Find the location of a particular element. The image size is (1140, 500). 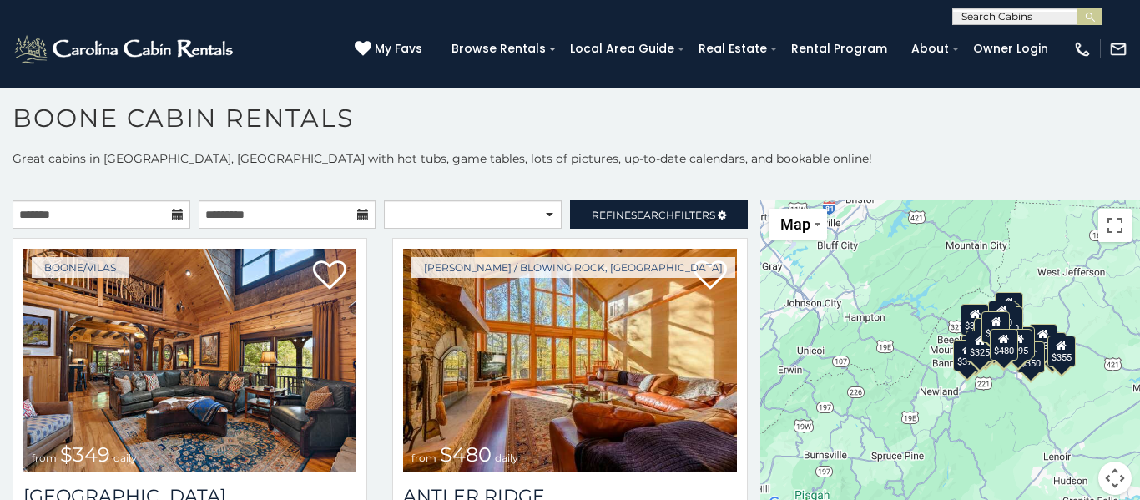

div: $930 is located at coordinates (1043, 340).